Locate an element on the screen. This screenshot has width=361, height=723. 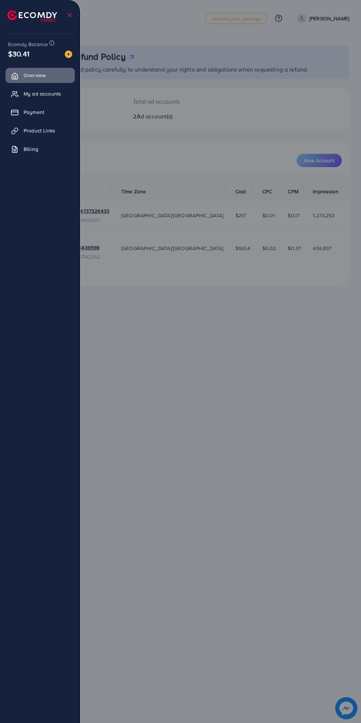
span: Payment is located at coordinates (34, 112).